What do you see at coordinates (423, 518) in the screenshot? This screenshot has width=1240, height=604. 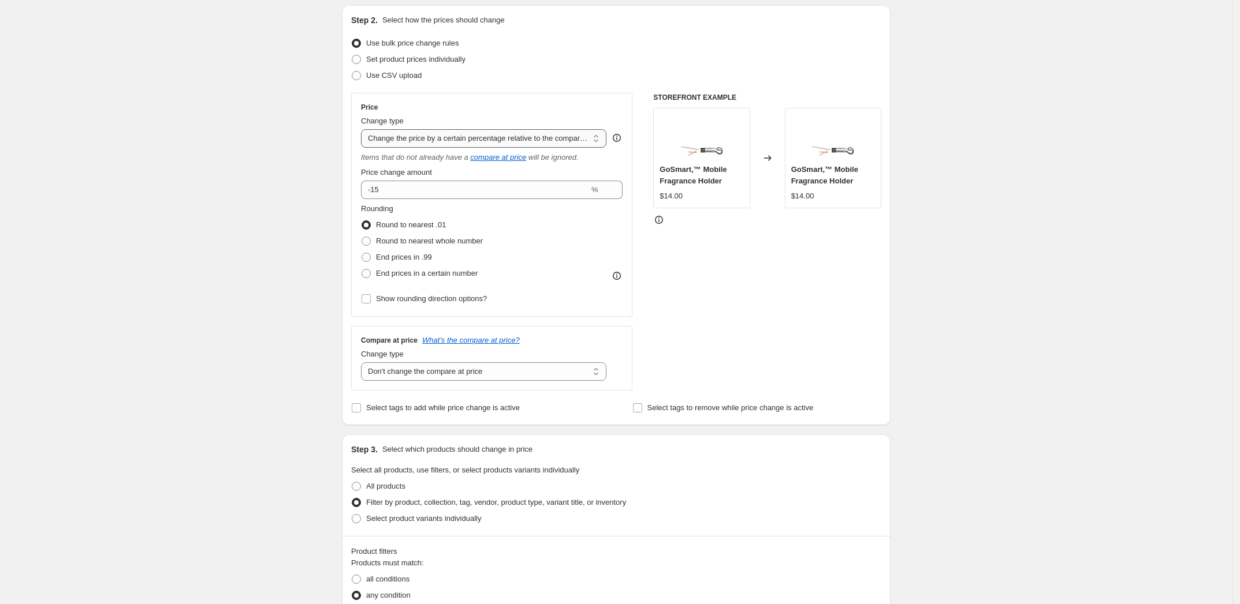 I see `span: Select product variants individually` at bounding box center [423, 518].